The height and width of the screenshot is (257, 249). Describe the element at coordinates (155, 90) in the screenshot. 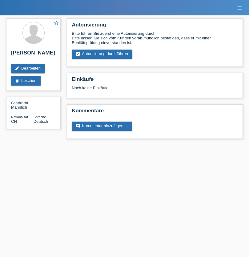

I see `div: Noch keine Einkäufe` at that location.